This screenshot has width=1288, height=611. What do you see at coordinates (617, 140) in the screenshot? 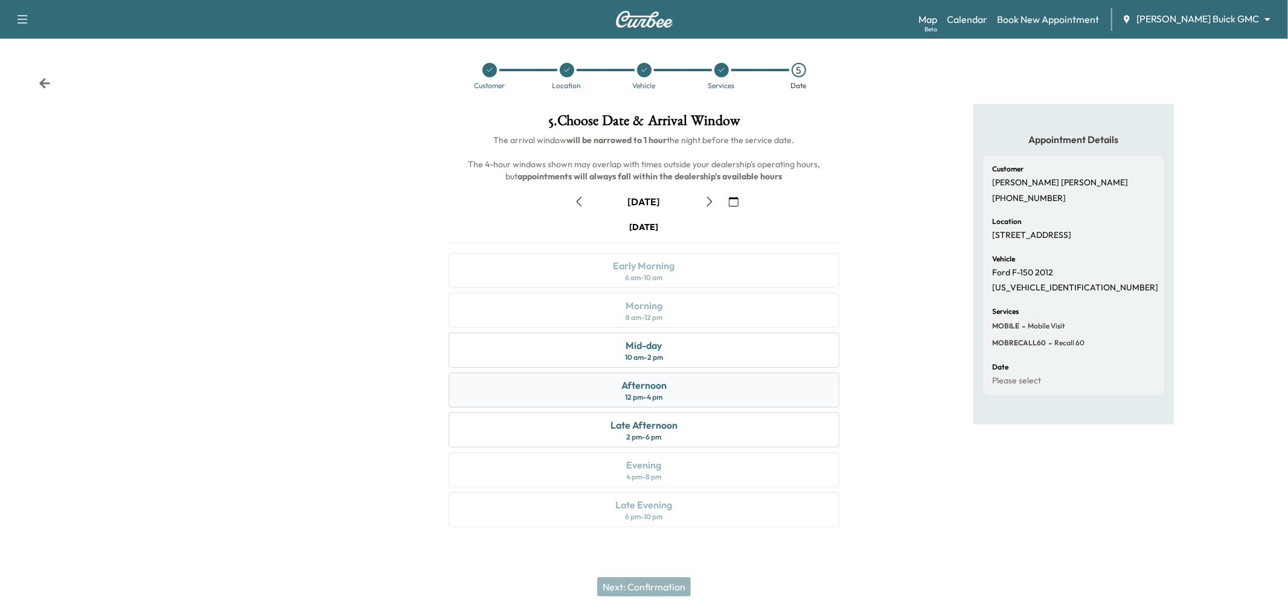
I see `b: will be narrowed to 1 hour` at bounding box center [617, 140].